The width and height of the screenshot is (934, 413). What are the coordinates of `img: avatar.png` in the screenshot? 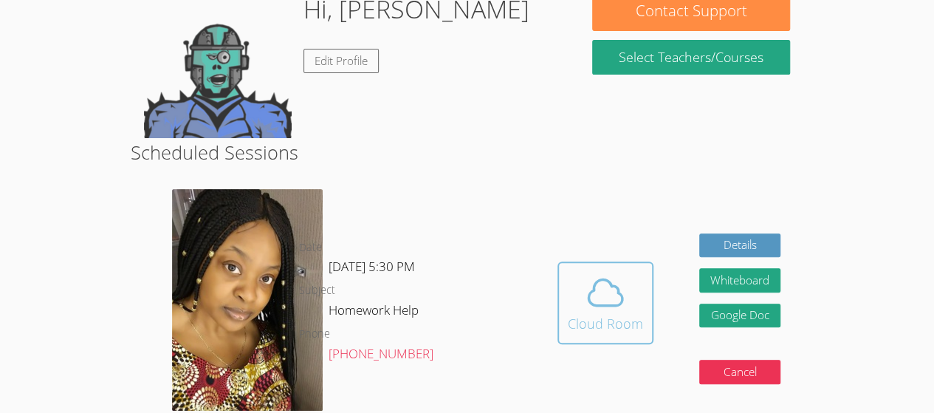 It's located at (247, 300).